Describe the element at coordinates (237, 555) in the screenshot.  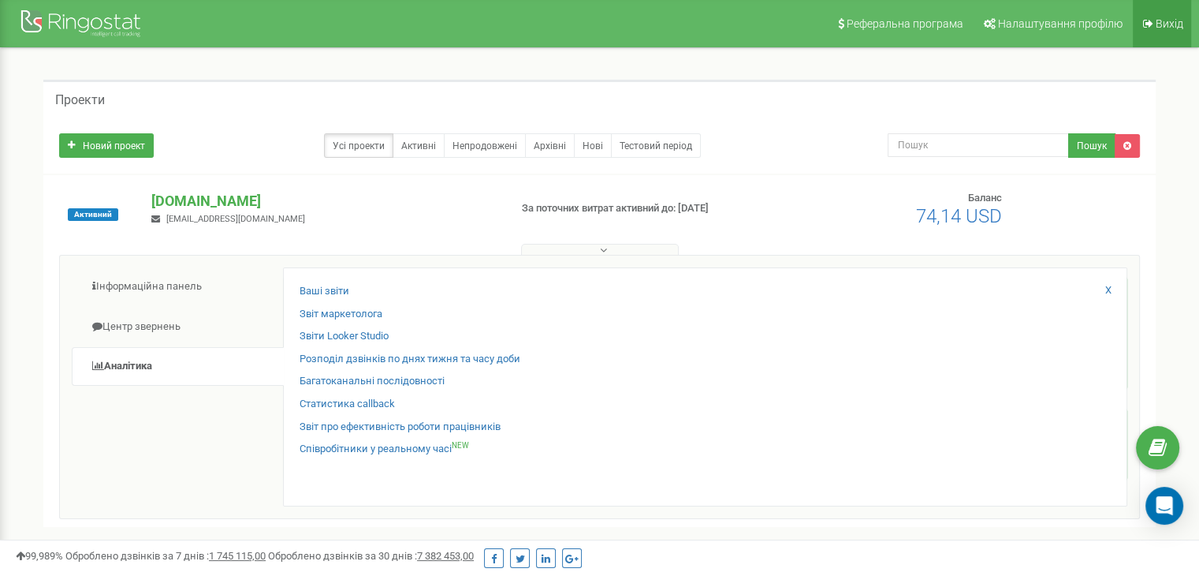
I see `font: 1 745 115,00` at that location.